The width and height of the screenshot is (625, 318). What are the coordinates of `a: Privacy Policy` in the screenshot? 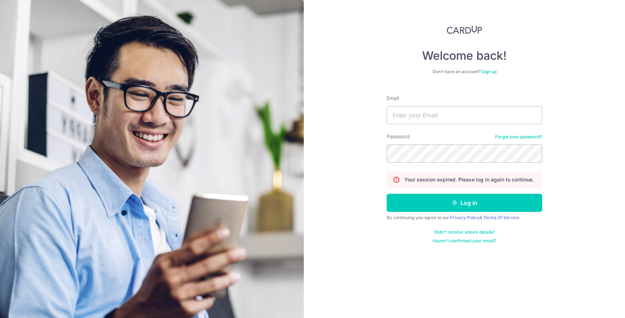 It's located at (465, 217).